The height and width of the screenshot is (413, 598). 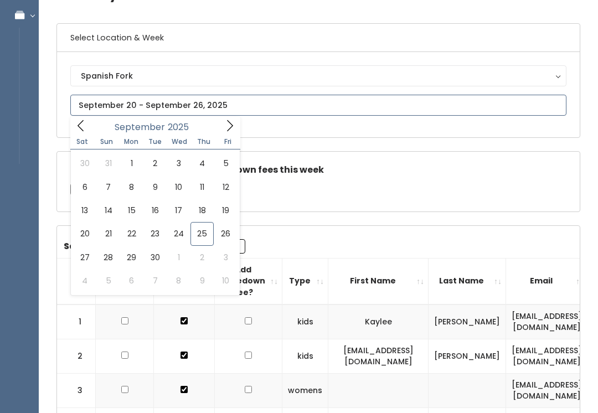 I want to click on span: September 14, 2025, so click(x=108, y=210).